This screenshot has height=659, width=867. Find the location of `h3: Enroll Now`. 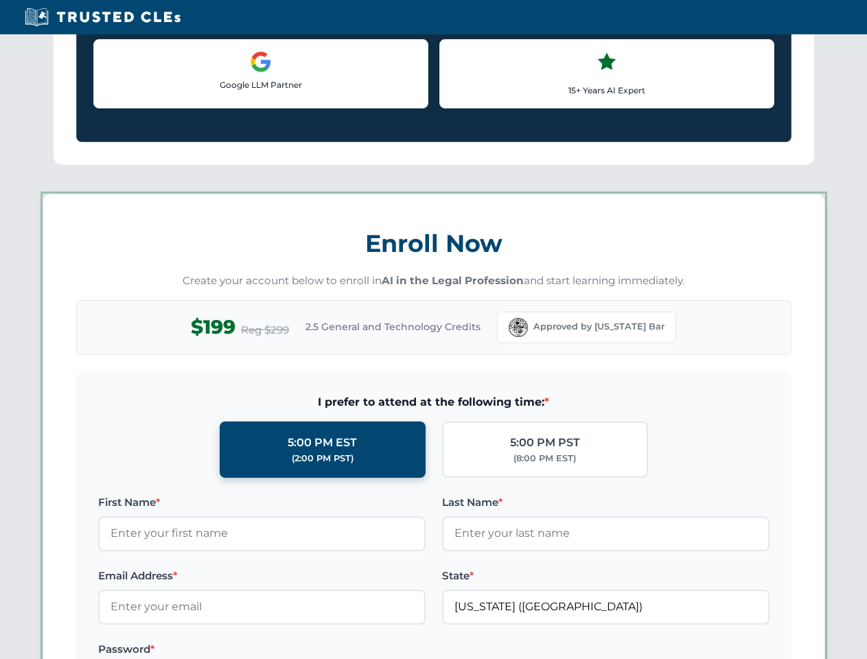

h3: Enroll Now is located at coordinates (434, 243).